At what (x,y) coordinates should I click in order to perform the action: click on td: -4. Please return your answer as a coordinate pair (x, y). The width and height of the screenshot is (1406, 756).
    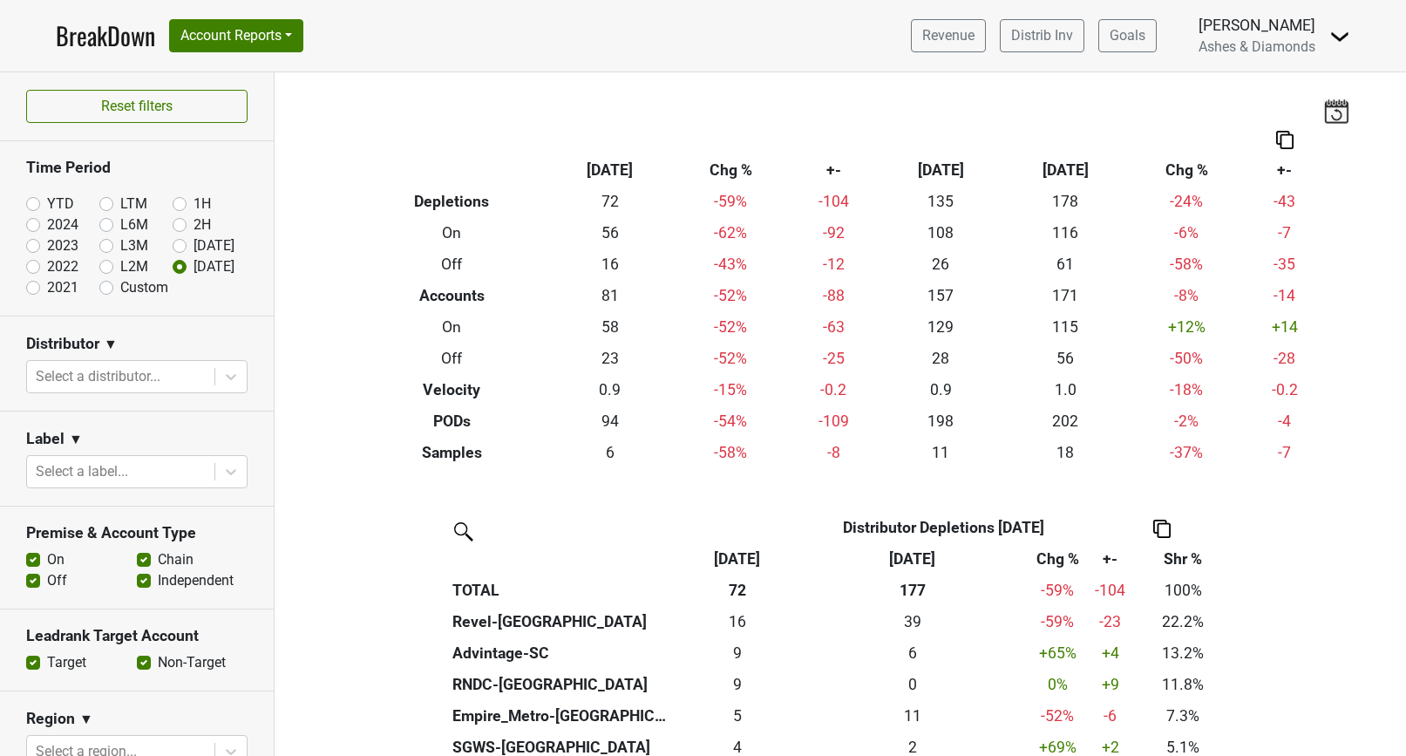
    Looking at the image, I should click on (1284, 421).